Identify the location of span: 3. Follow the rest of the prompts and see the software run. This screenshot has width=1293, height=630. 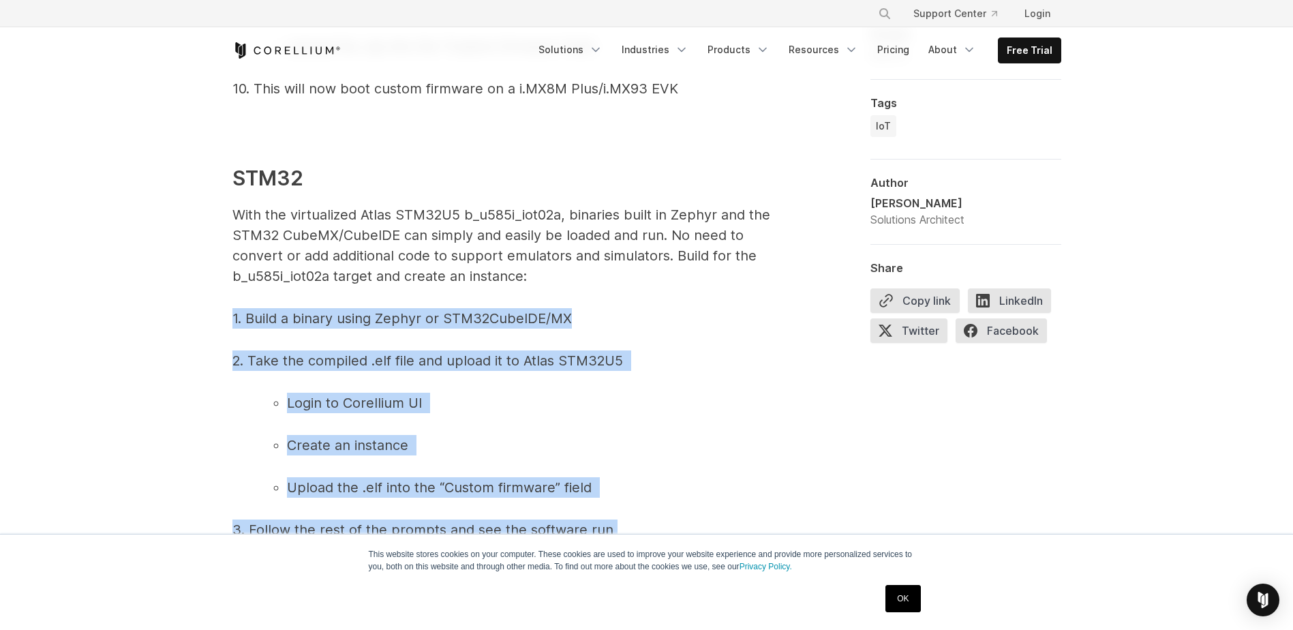
(423, 530).